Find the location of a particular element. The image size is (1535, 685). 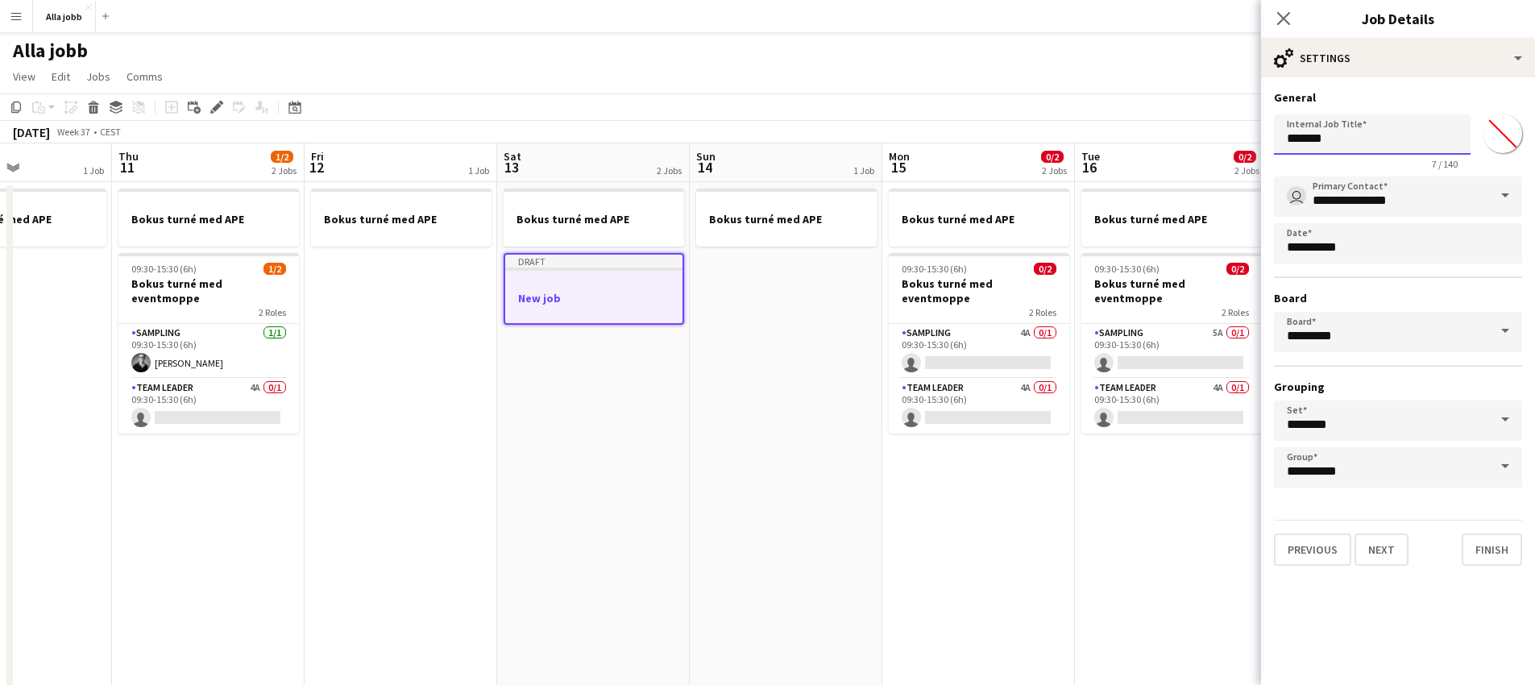

h3: General is located at coordinates (1398, 97).